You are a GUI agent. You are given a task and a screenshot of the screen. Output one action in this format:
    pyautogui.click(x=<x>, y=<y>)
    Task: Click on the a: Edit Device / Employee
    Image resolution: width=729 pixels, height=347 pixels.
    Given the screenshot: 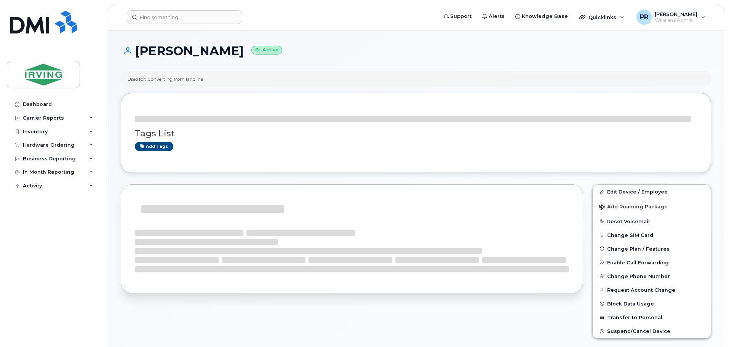 What is the action you would take?
    pyautogui.click(x=651, y=192)
    